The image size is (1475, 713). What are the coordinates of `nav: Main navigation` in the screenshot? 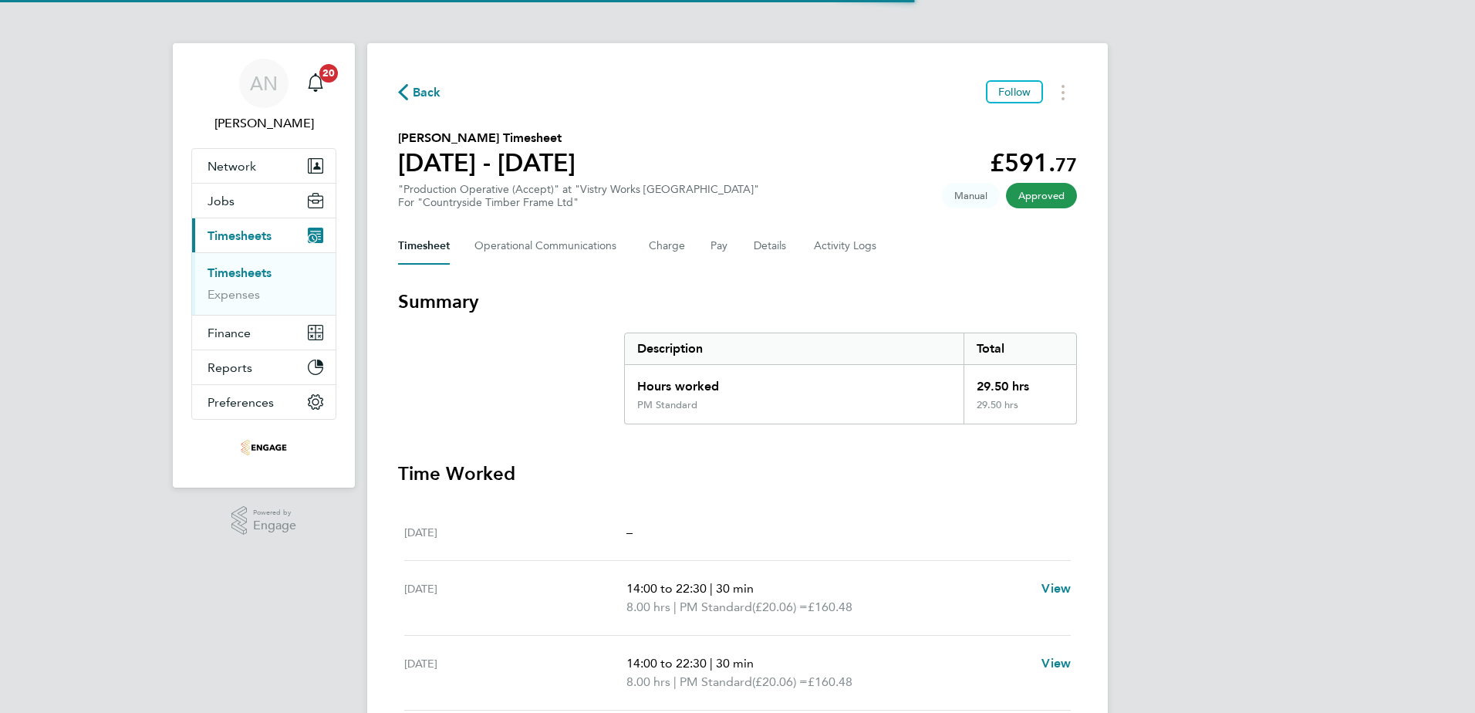 It's located at (264, 265).